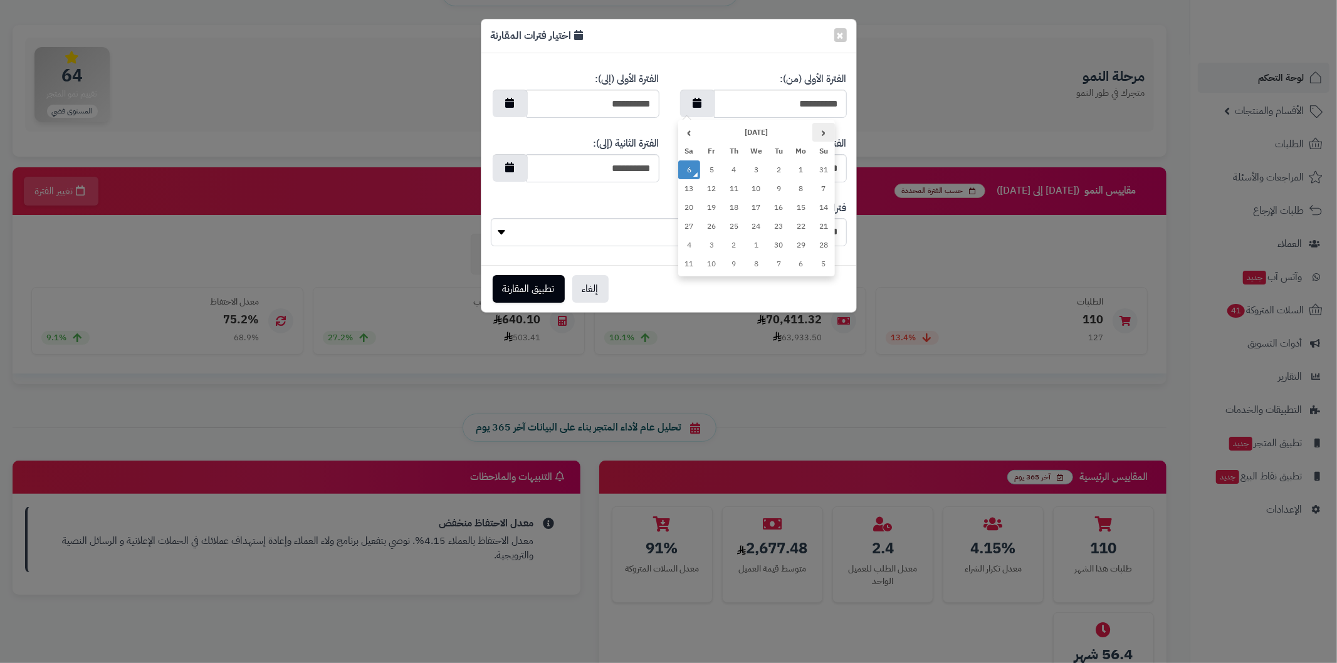  What do you see at coordinates (712, 189) in the screenshot?
I see `td: 12` at bounding box center [712, 189].